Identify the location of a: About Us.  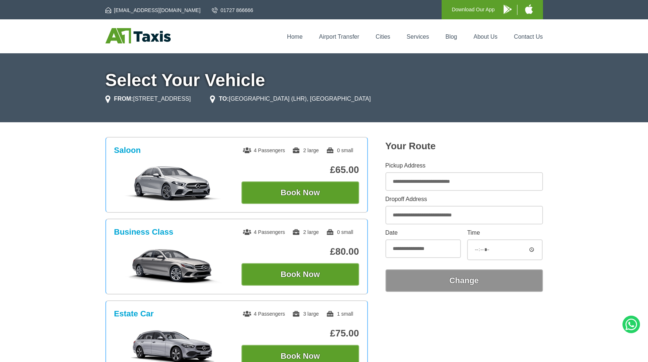
(486, 36).